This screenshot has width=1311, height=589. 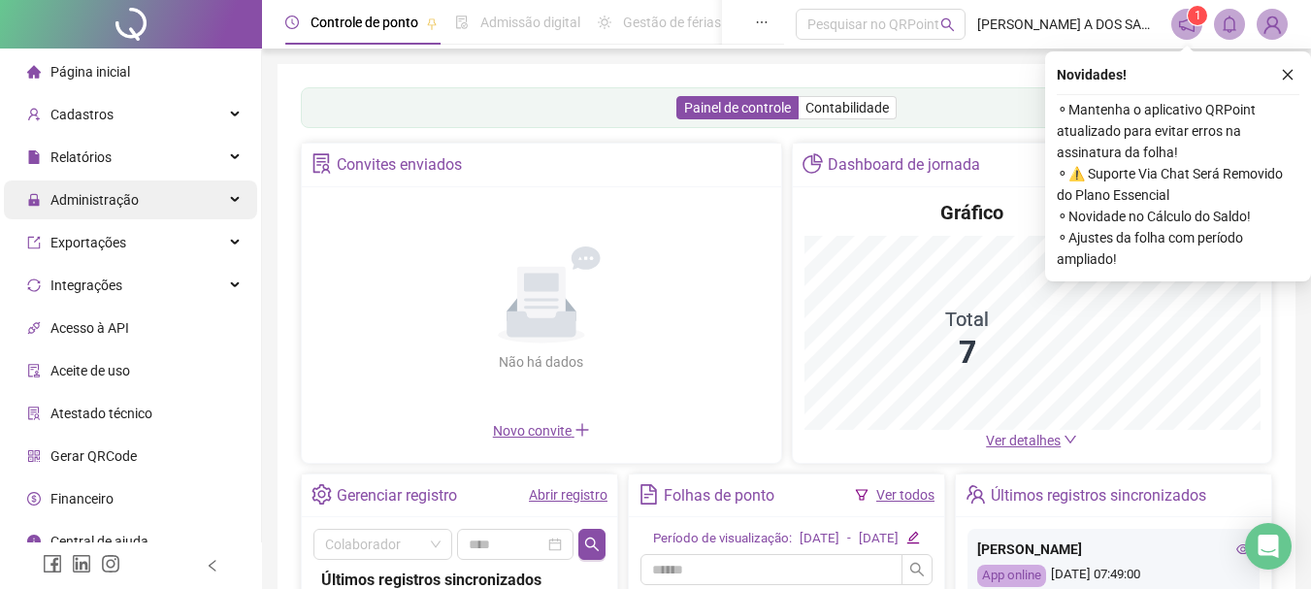 I want to click on span: pie-chart, so click(x=812, y=163).